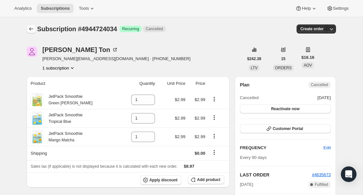 Image resolution: width=363 pixels, height=195 pixels. Describe the element at coordinates (312, 29) in the screenshot. I see `button: Create order` at that location.